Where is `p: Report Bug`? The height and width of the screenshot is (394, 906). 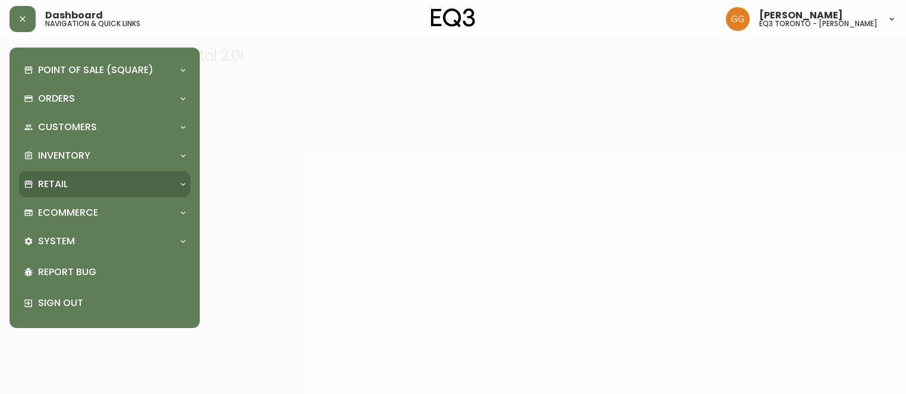 p: Report Bug is located at coordinates (112, 272).